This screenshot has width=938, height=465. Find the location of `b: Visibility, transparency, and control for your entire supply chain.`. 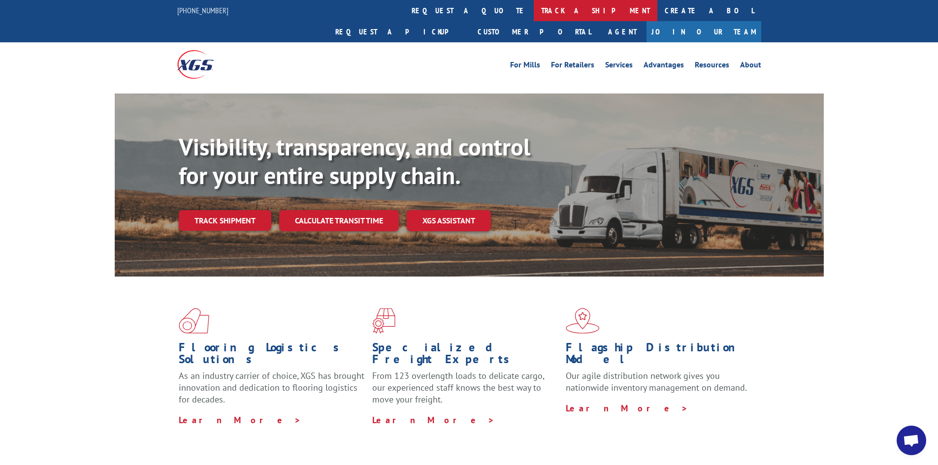

b: Visibility, transparency, and control for your entire supply chain. is located at coordinates (355, 161).